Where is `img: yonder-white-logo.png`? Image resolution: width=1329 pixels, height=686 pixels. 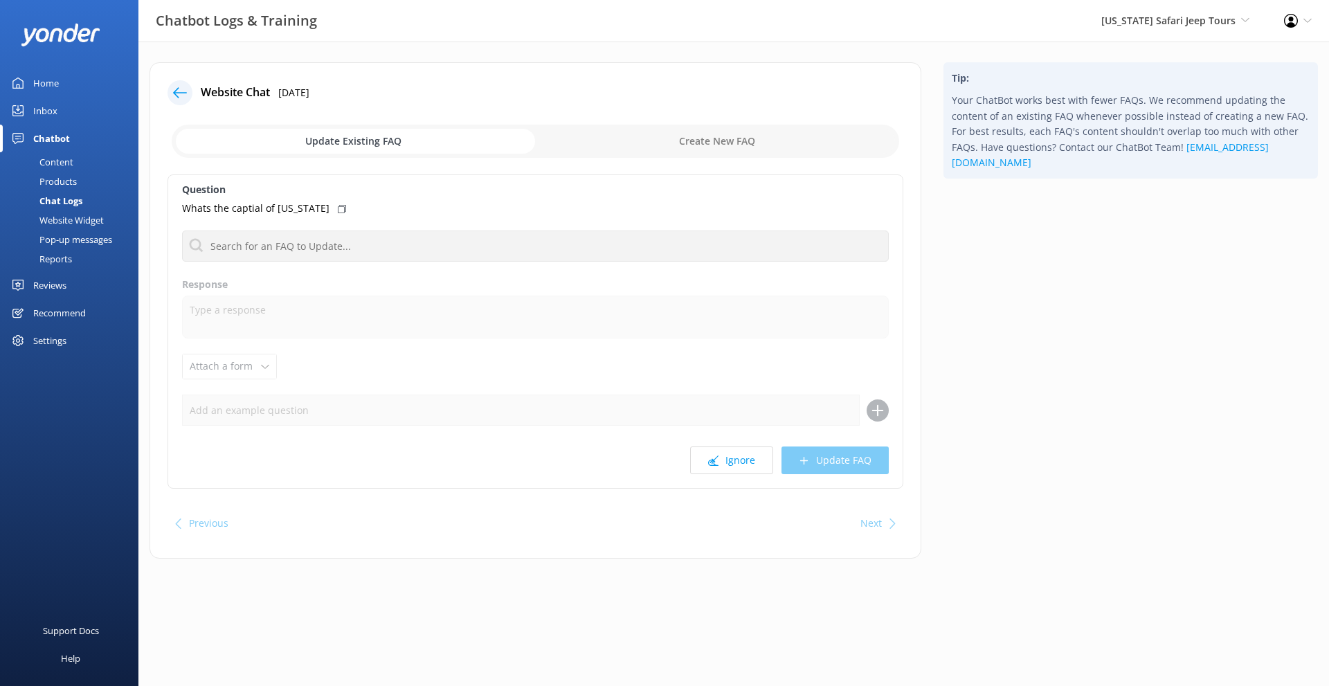 img: yonder-white-logo.png is located at coordinates (60, 35).